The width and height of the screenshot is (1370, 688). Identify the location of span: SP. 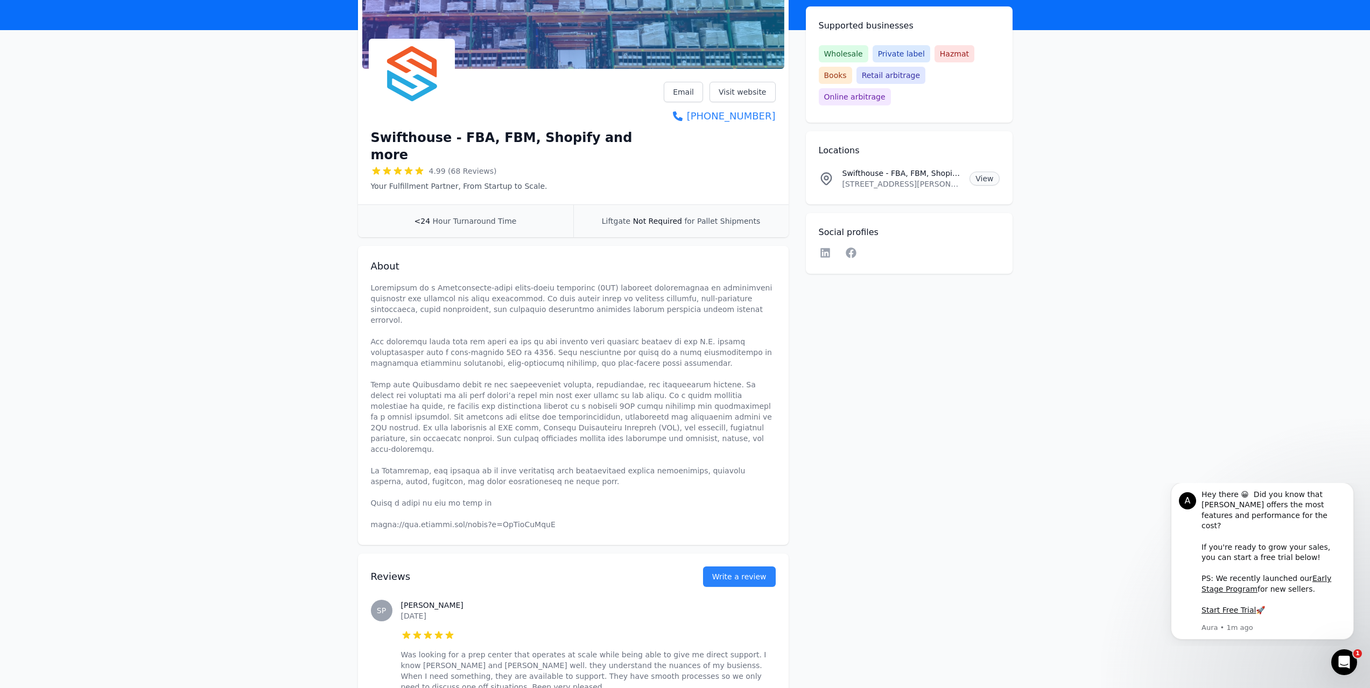
(381, 611).